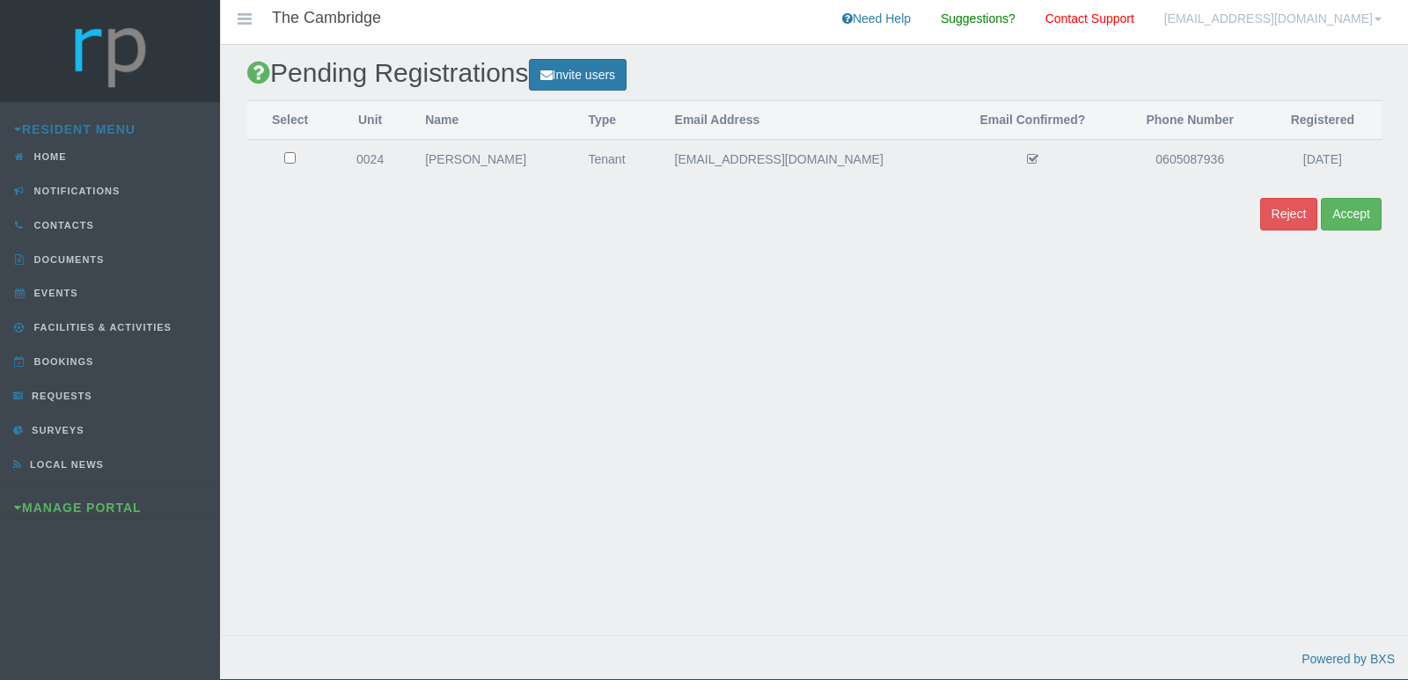  Describe the element at coordinates (48, 157) in the screenshot. I see `span: Home` at that location.